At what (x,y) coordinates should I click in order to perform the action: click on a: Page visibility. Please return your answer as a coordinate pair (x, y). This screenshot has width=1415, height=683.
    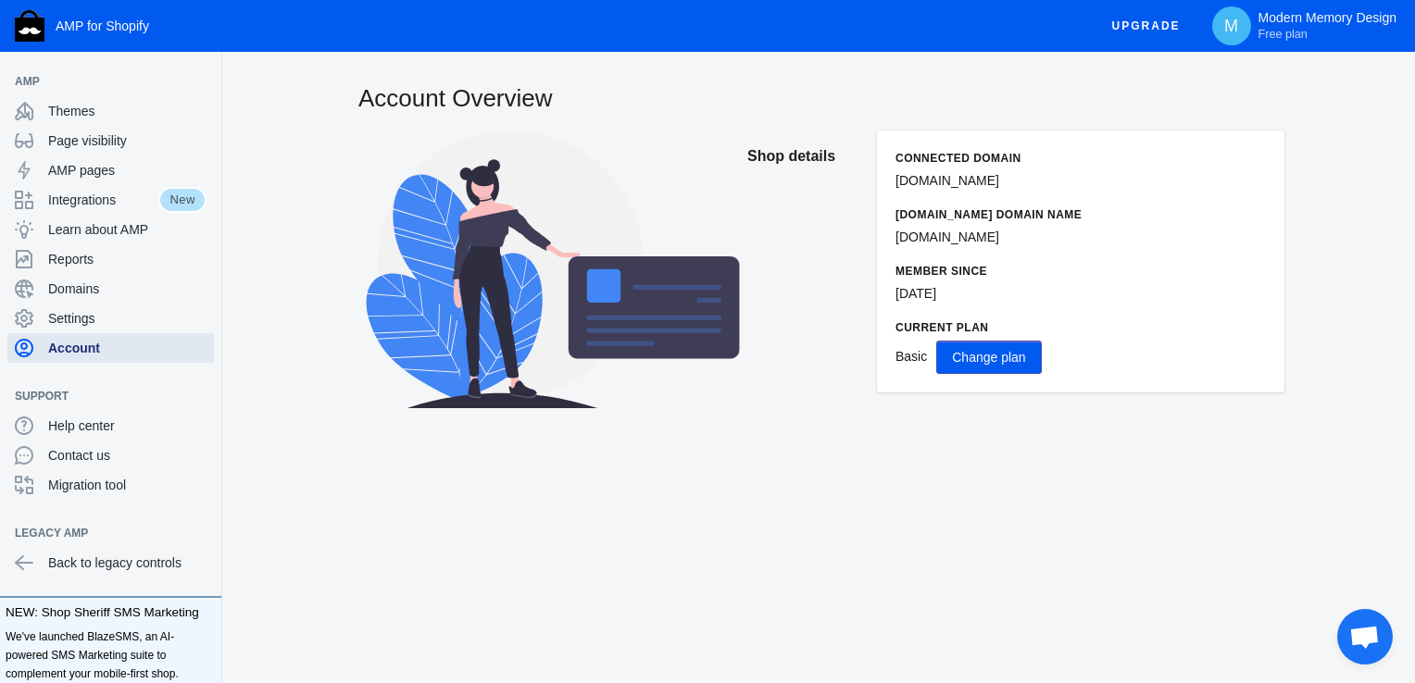
    Looking at the image, I should click on (110, 141).